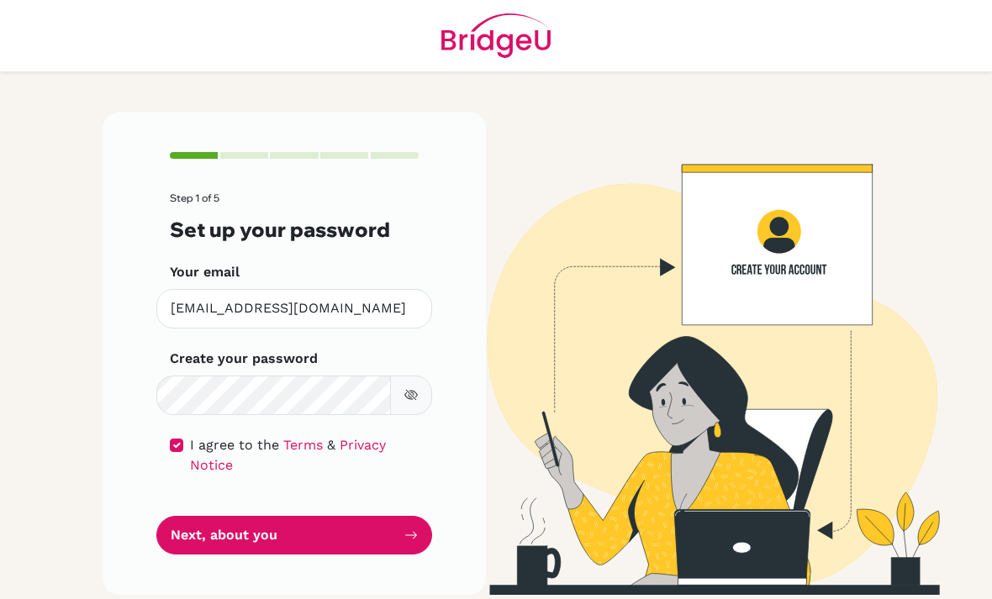 The height and width of the screenshot is (599, 992). I want to click on span: I agree to the, so click(234, 445).